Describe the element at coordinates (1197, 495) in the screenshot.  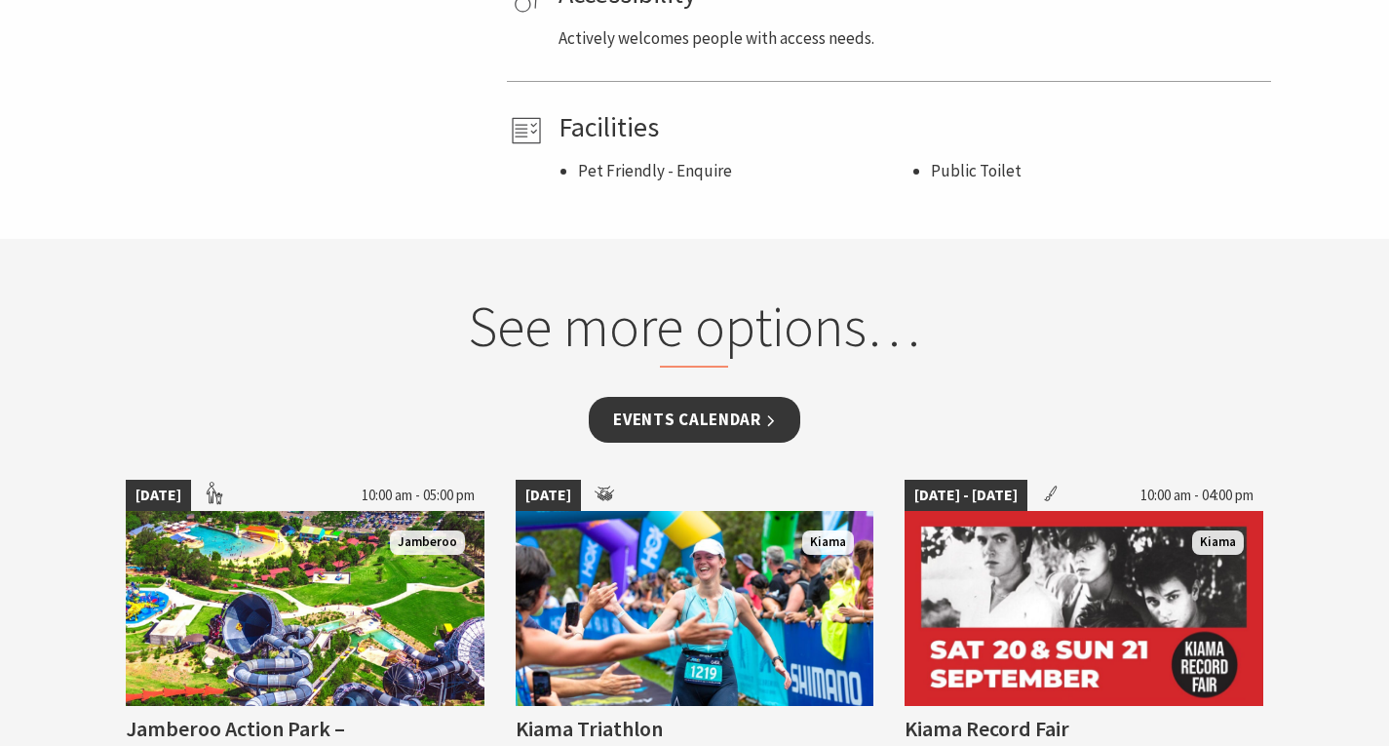
I see `span: 10:00 am - 04:00 pm` at that location.